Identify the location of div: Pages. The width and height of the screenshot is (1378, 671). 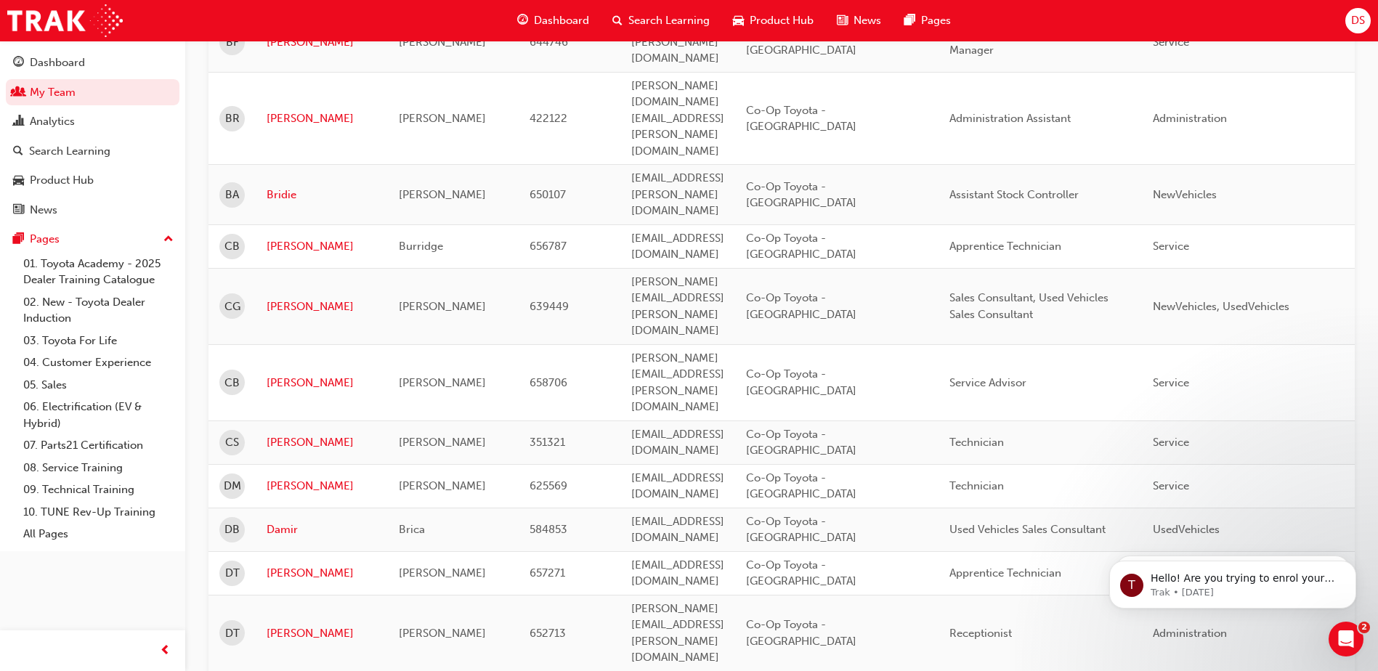
(44, 239).